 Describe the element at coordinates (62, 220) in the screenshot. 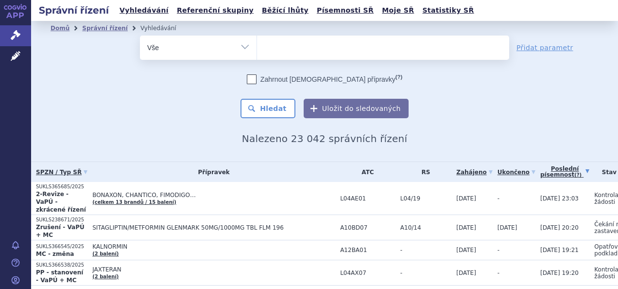

I see `p: SUKLS238671/2025` at that location.